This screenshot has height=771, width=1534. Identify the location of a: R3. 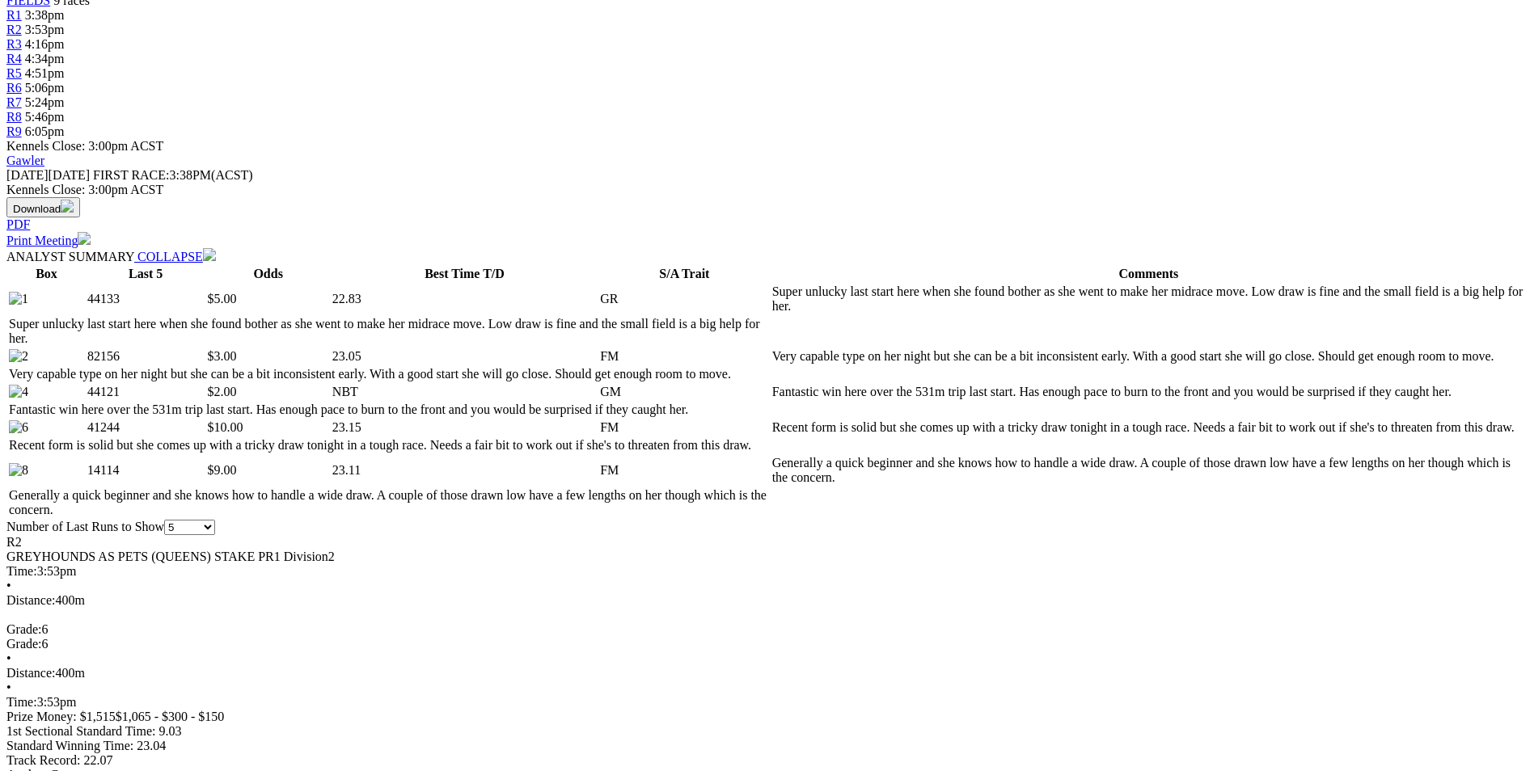
(14, 44).